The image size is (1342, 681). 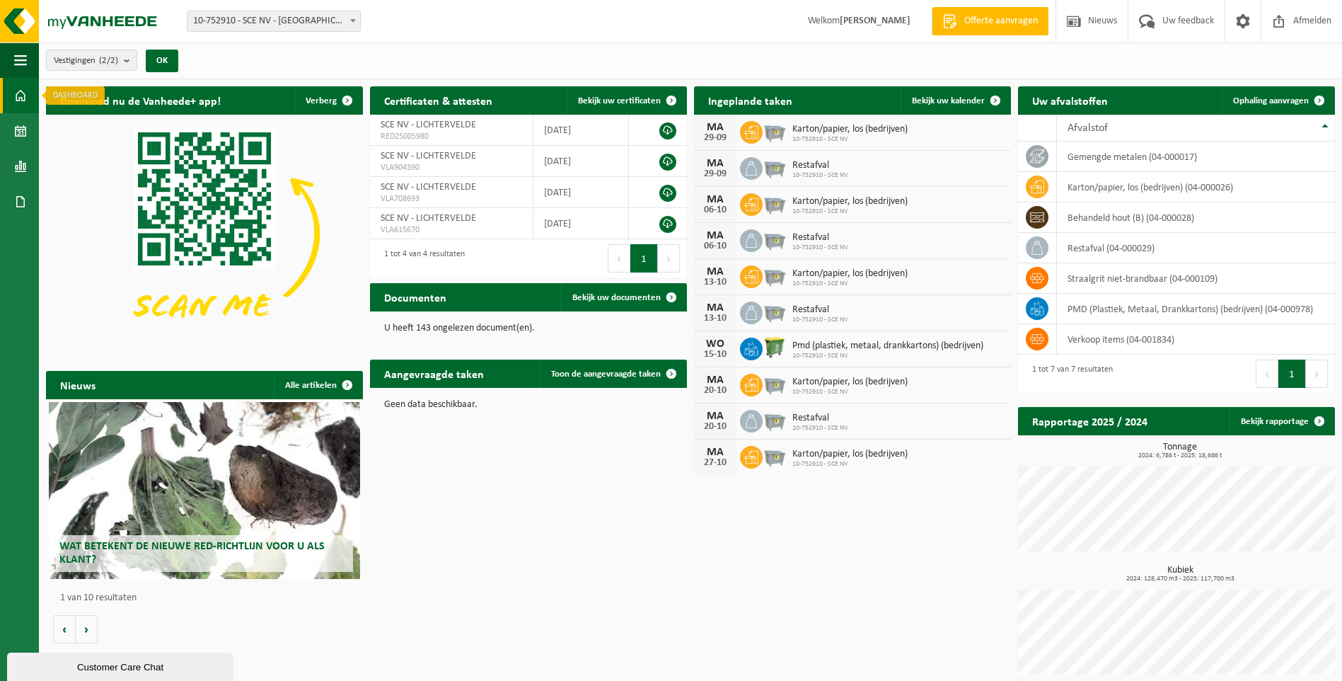 I want to click on span: RED25005980, so click(x=451, y=137).